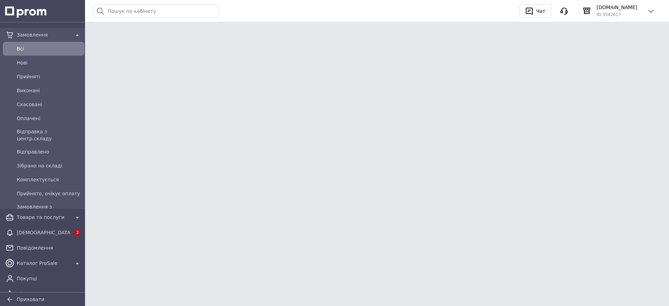 The height and width of the screenshot is (306, 669). What do you see at coordinates (49, 166) in the screenshot?
I see `span: Зібрано на складі` at bounding box center [49, 166].